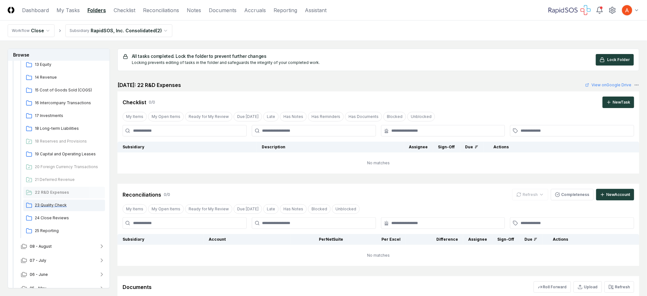  What do you see at coordinates (64, 205) in the screenshot?
I see `a: 23 Quality Check` at bounding box center [64, 205].